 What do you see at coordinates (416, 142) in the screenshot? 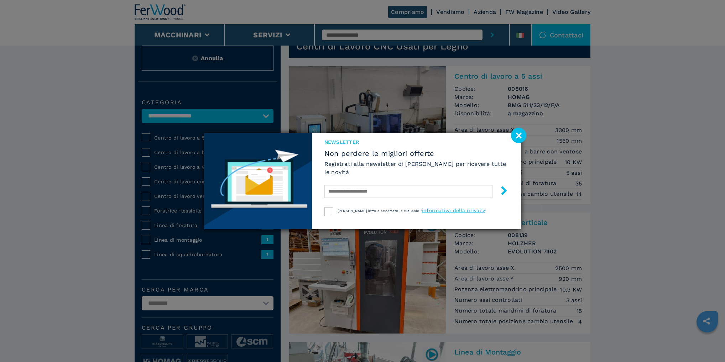
I see `span: NEWSLETTER` at bounding box center [416, 142].